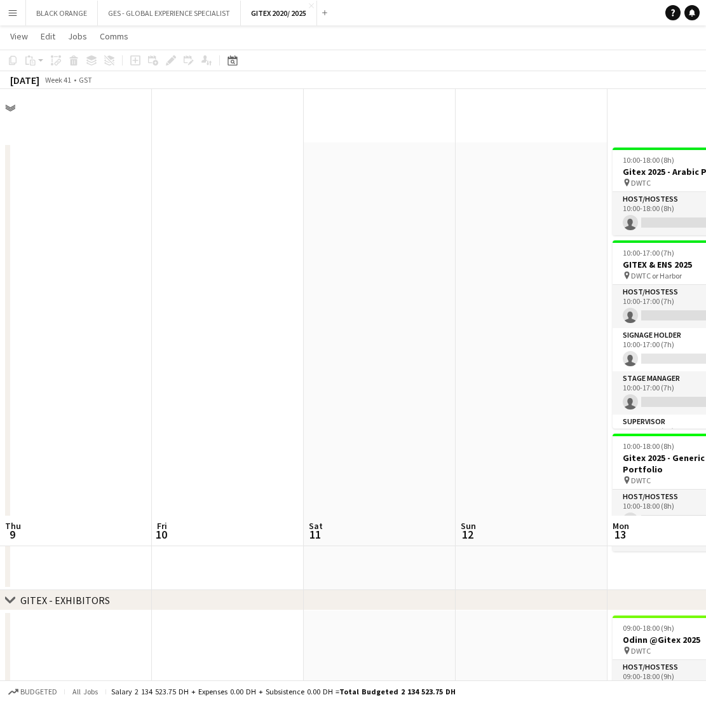  What do you see at coordinates (469, 526) in the screenshot?
I see `span: Sun` at bounding box center [469, 526].